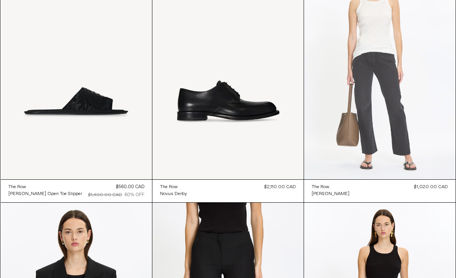  I want to click on a: Novus Derby, so click(174, 194).